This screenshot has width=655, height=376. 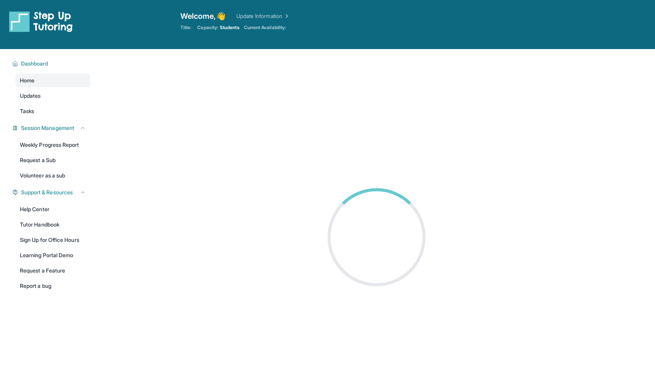 What do you see at coordinates (53, 255) in the screenshot?
I see `a: Learning Portal Demo` at bounding box center [53, 255].